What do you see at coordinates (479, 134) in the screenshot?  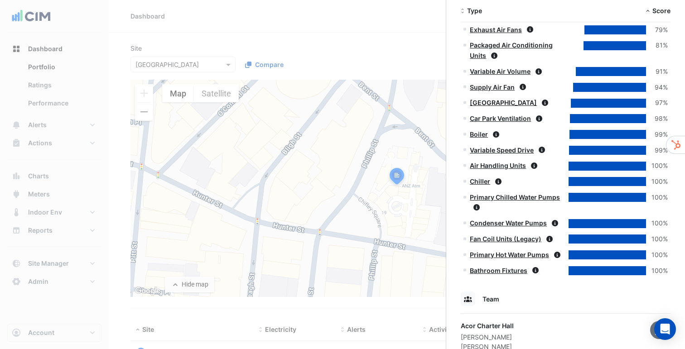 I see `a: Boiler` at bounding box center [479, 134].